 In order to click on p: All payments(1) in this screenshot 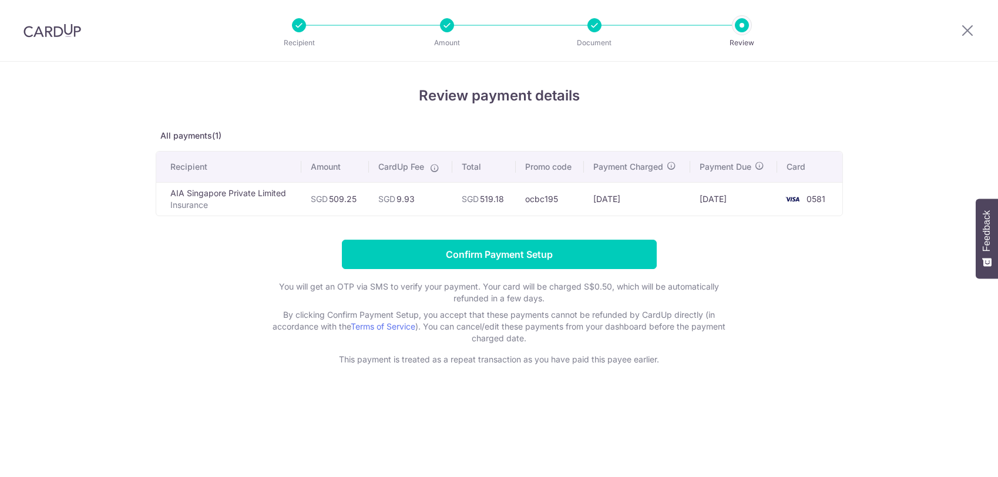, I will do `click(499, 136)`.